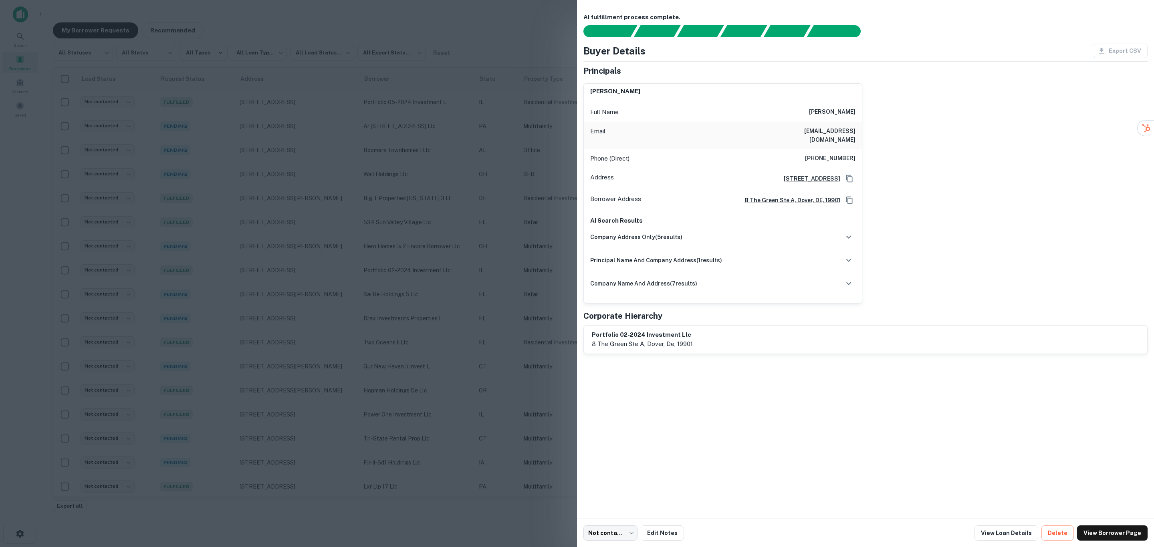 The image size is (1154, 547). I want to click on button: Edit Notes, so click(662, 533).